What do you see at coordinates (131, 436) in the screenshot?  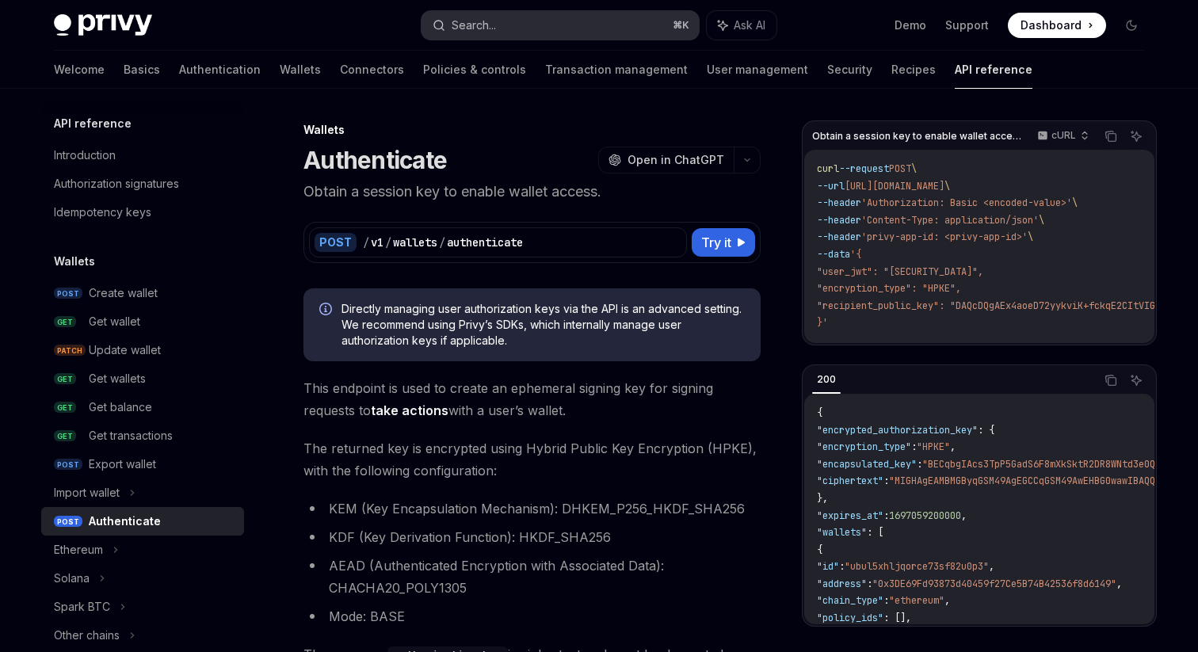 I see `div: Get transactions` at bounding box center [131, 436].